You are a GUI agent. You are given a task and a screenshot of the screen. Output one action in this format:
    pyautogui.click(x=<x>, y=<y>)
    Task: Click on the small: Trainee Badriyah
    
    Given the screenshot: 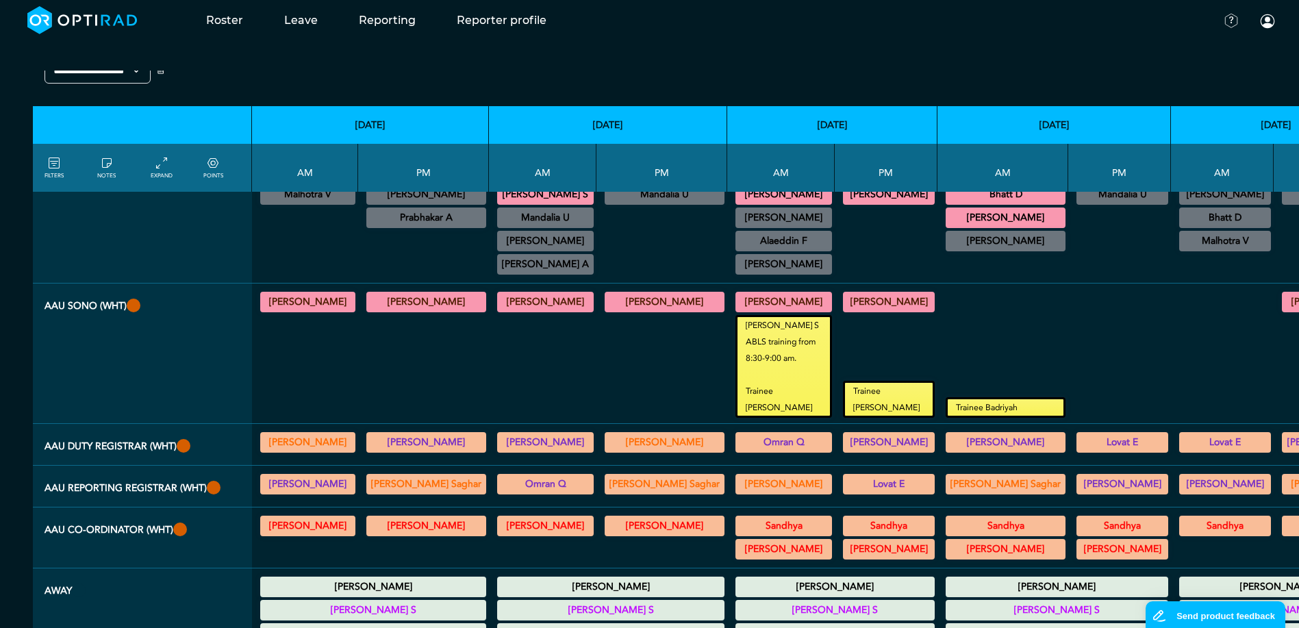 What is the action you would take?
    pyautogui.click(x=1005, y=407)
    